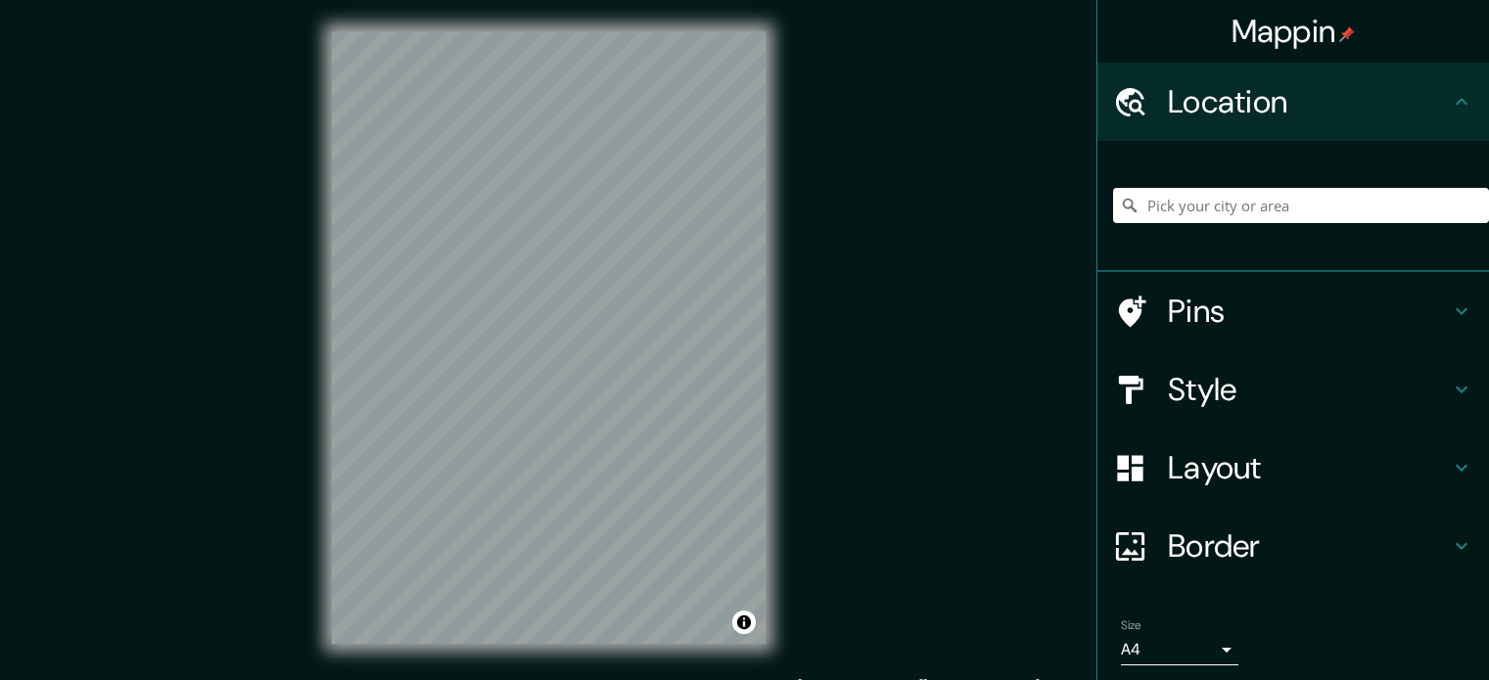 This screenshot has width=1489, height=680. Describe the element at coordinates (1309, 390) in the screenshot. I see `h4: Style` at that location.